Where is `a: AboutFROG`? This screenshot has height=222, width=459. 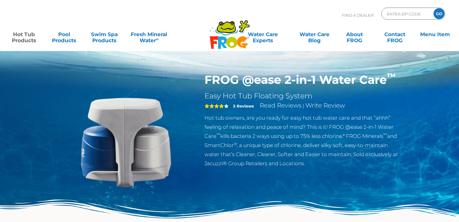
a: AboutFROG is located at coordinates (355, 34).